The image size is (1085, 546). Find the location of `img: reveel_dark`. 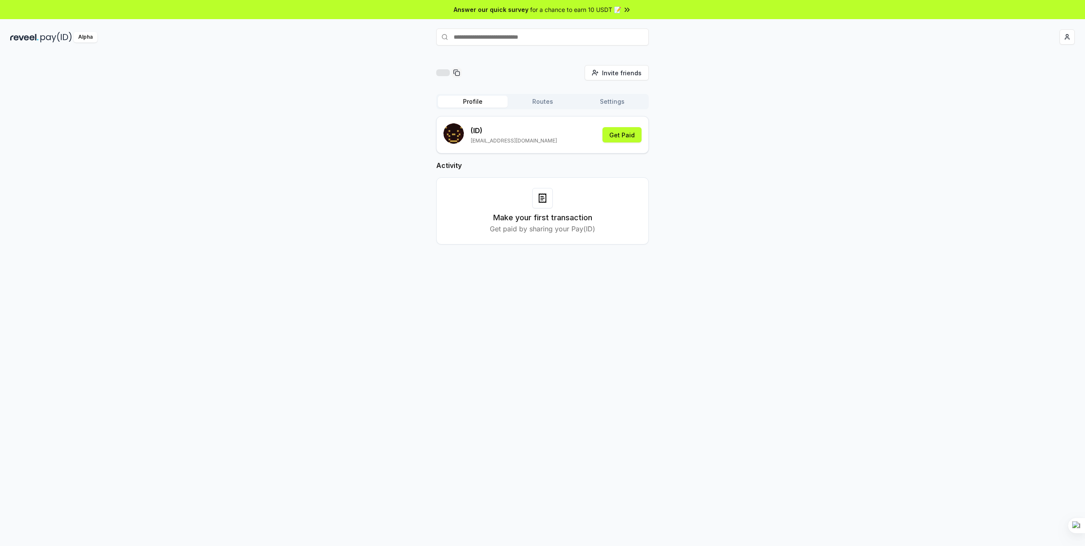

img: reveel_dark is located at coordinates (24, 37).